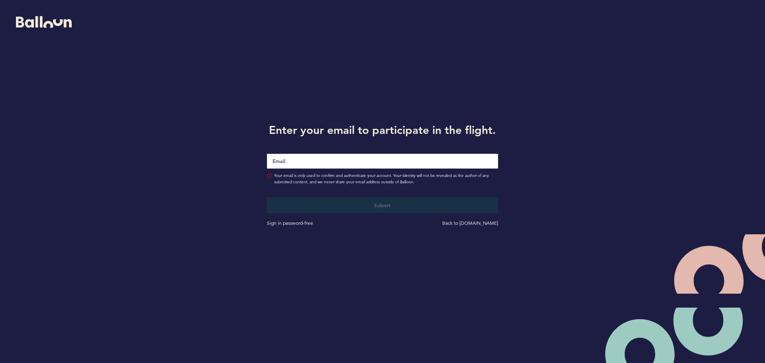  What do you see at coordinates (386, 179) in the screenshot?
I see `span: Your email is only used to confirm and authenticate your account. Your identity will not be revea...` at bounding box center [386, 179].